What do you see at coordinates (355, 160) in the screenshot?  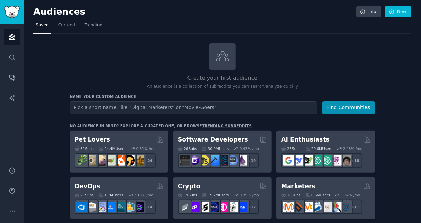 I see `div: + 18` at bounding box center [355, 160].